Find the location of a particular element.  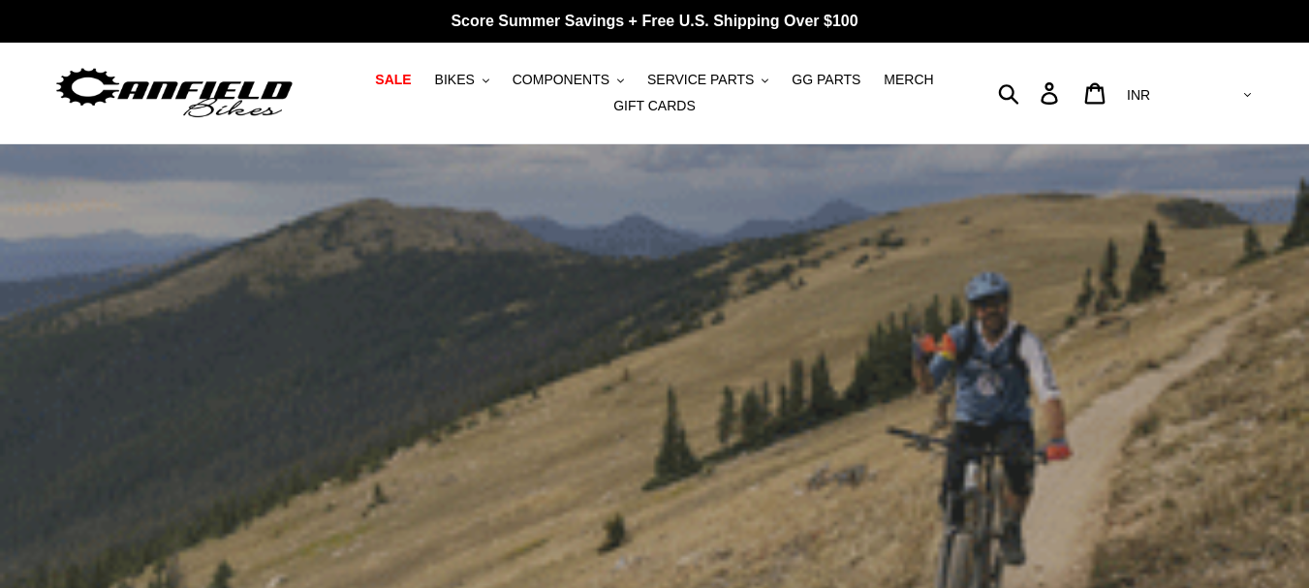

span: GIFT CARDS is located at coordinates (654, 106).